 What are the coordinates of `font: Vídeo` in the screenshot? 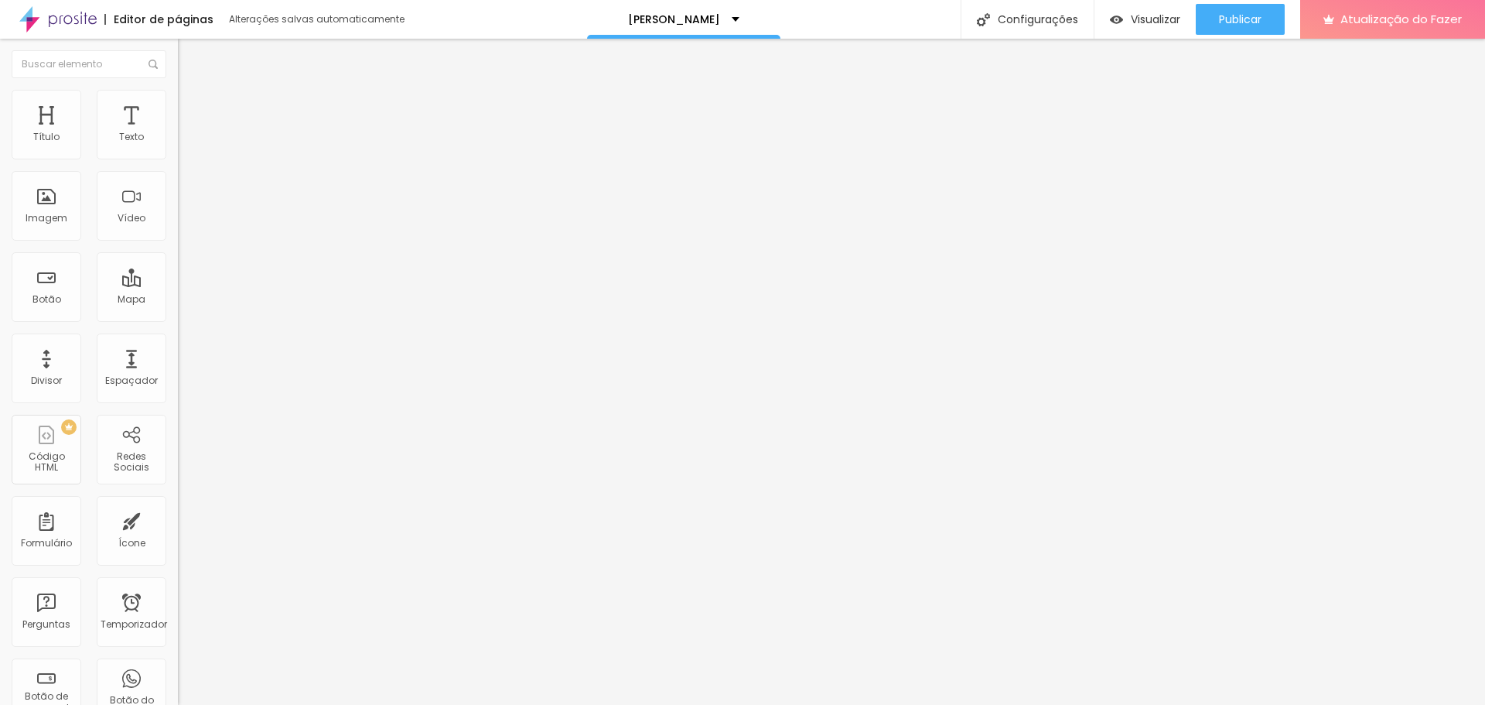 It's located at (132, 217).